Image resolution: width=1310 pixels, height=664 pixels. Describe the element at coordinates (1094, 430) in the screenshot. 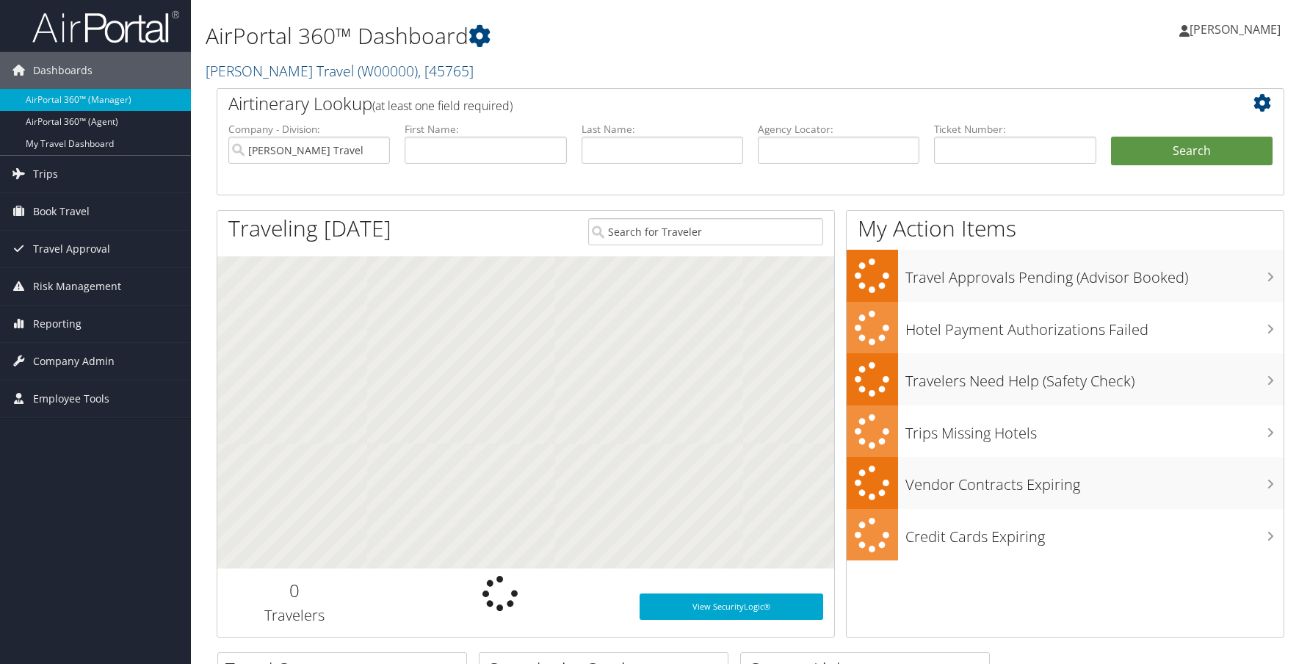

I see `h3: Trips Missing Hotels` at that location.